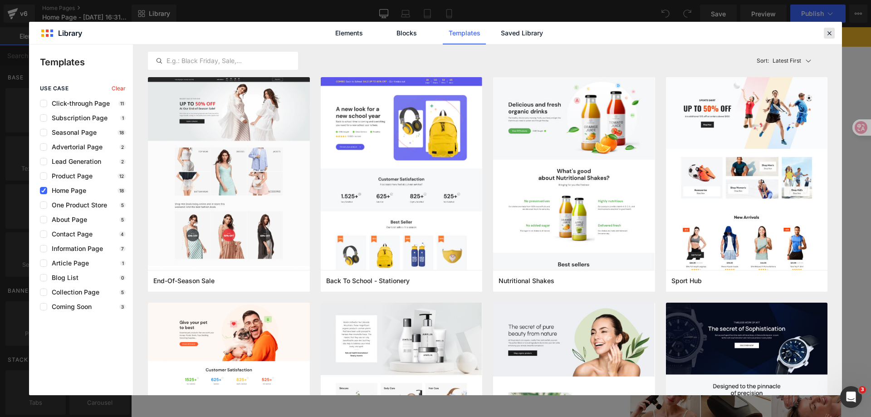 The width and height of the screenshot is (871, 417). Describe the element at coordinates (445, 41) in the screenshot. I see `summary: Sleep & Relaxation` at that location.